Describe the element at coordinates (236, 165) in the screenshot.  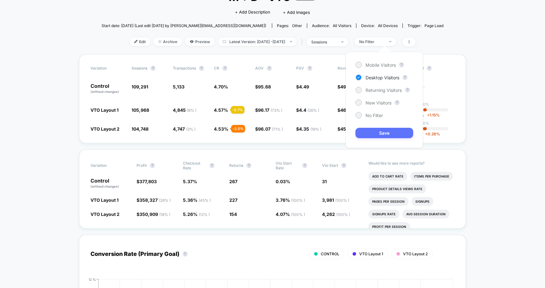
I see `span: Returns` at that location.